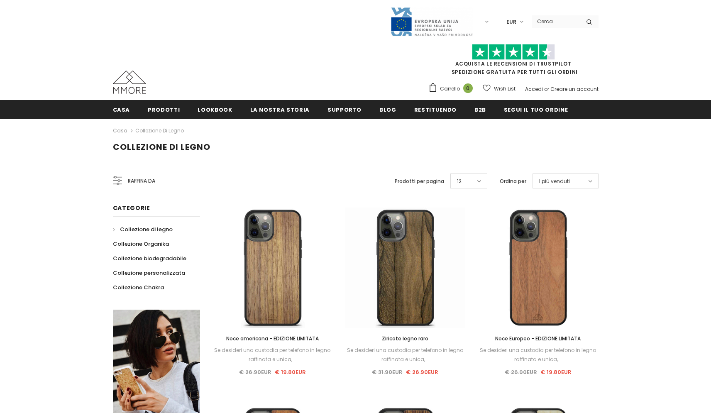 Image resolution: width=711 pixels, height=413 pixels. I want to click on a: B2B, so click(480, 109).